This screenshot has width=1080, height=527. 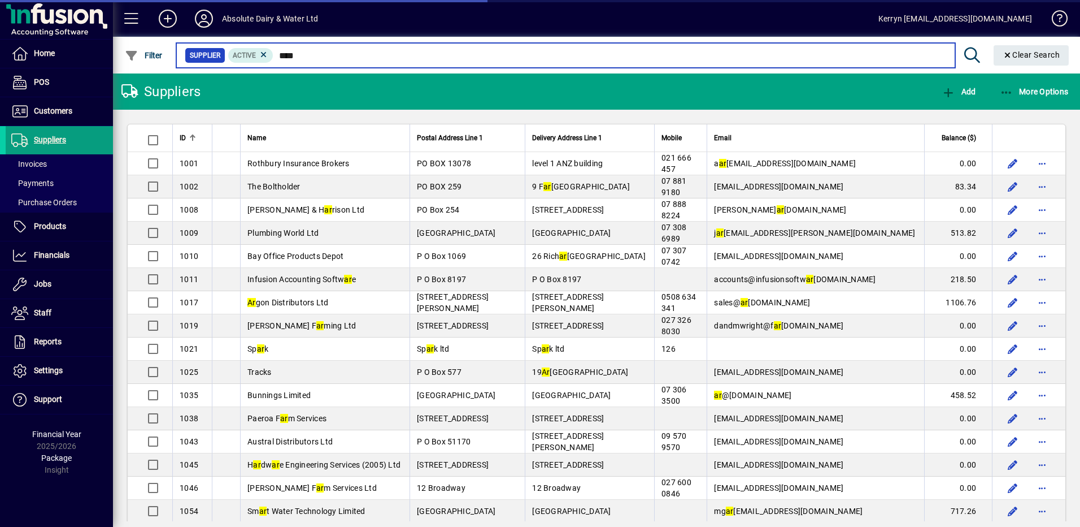 What do you see at coordinates (57, 434) in the screenshot?
I see `span: Financial Year` at bounding box center [57, 434].